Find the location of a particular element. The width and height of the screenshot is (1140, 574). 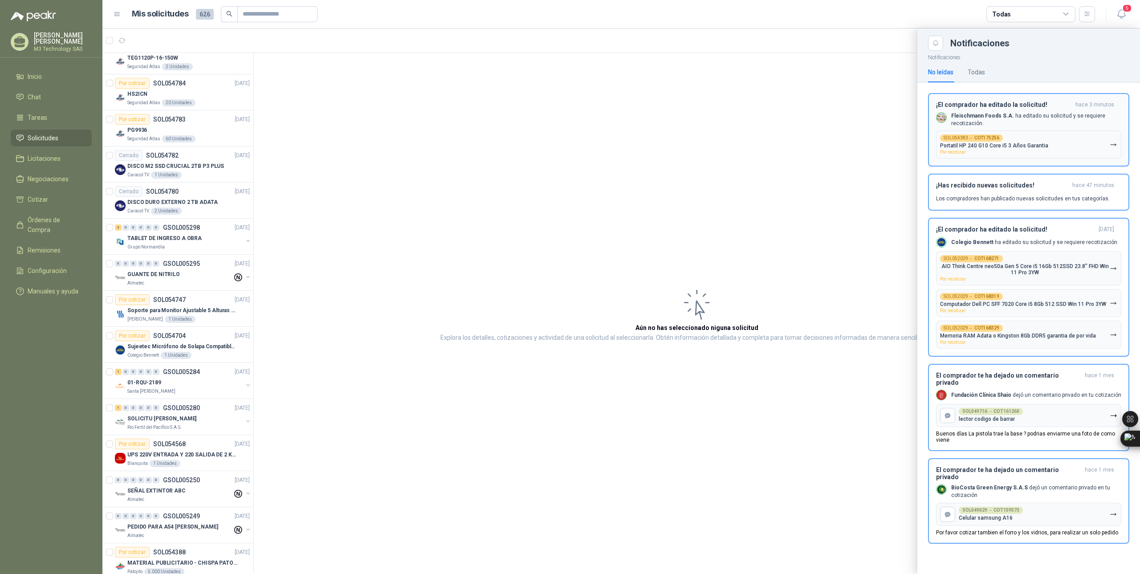

div: SOL054383 → is located at coordinates (971, 138).